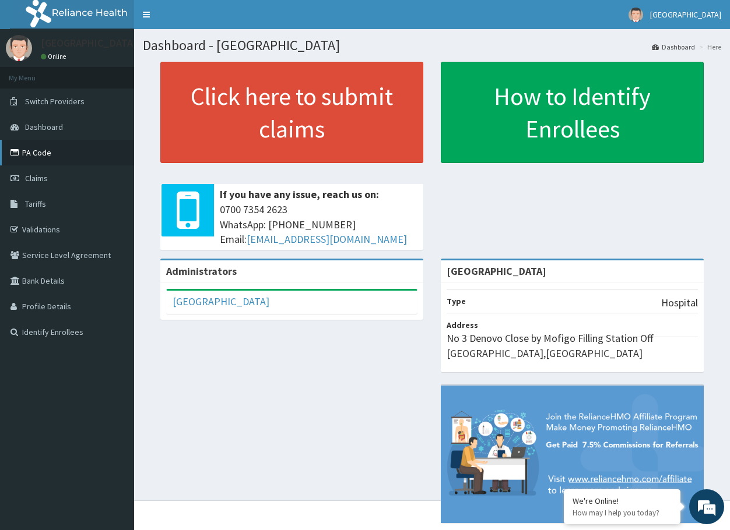 Image resolution: width=730 pixels, height=530 pixels. Describe the element at coordinates (36, 204) in the screenshot. I see `span: Tariffs` at that location.